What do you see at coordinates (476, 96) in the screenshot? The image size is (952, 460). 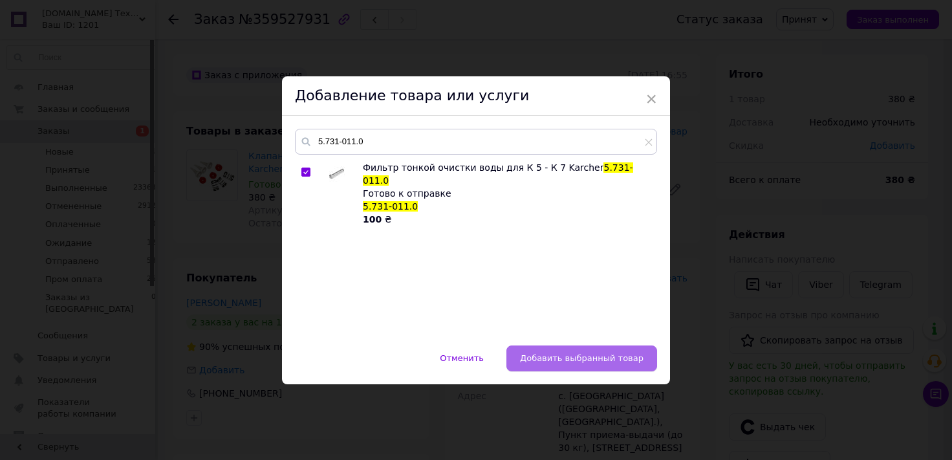 I see `div: Добавление товара или услуги` at bounding box center [476, 96].